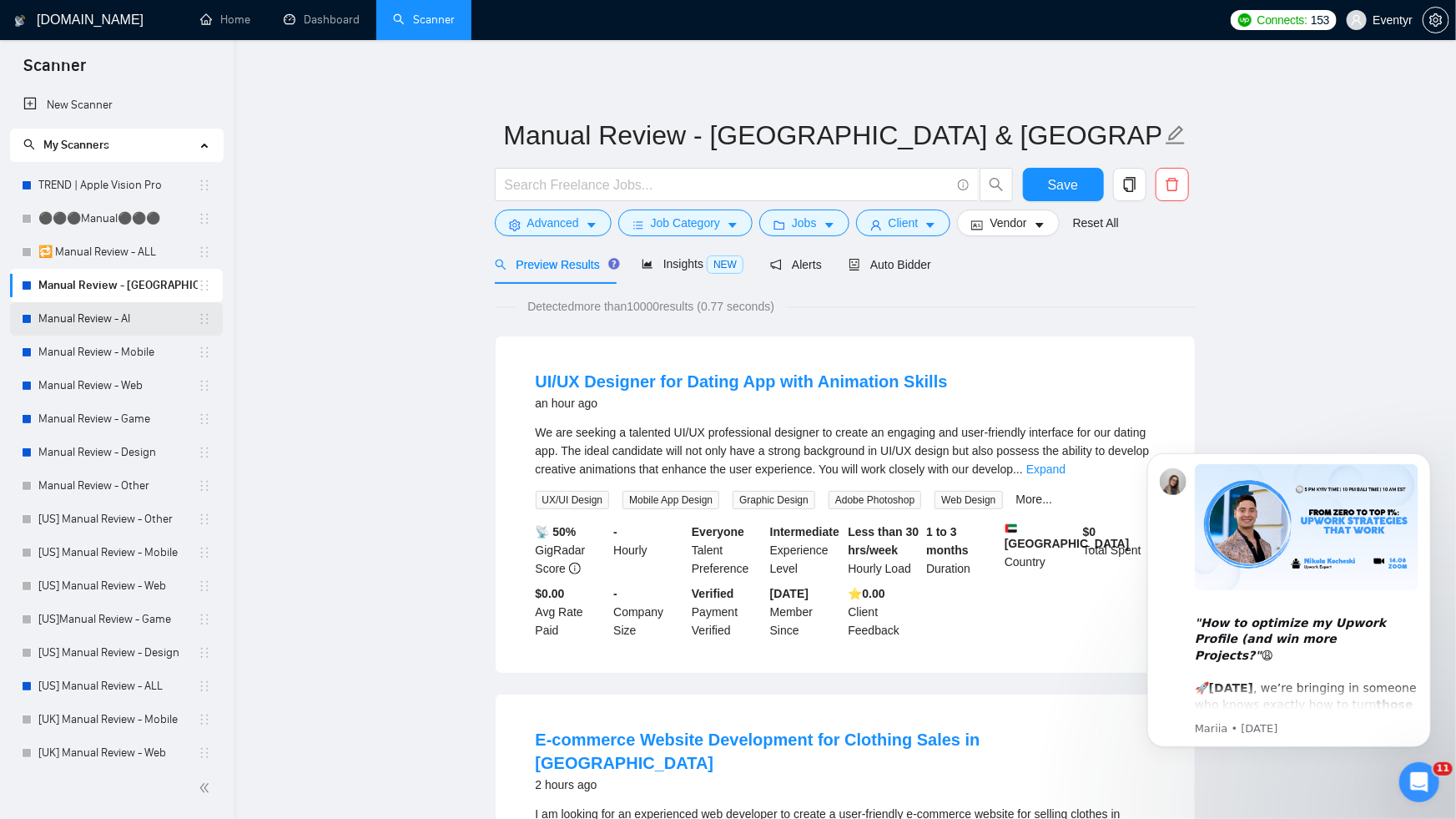 The width and height of the screenshot is (1456, 819). I want to click on span: Graphic Design, so click(774, 500).